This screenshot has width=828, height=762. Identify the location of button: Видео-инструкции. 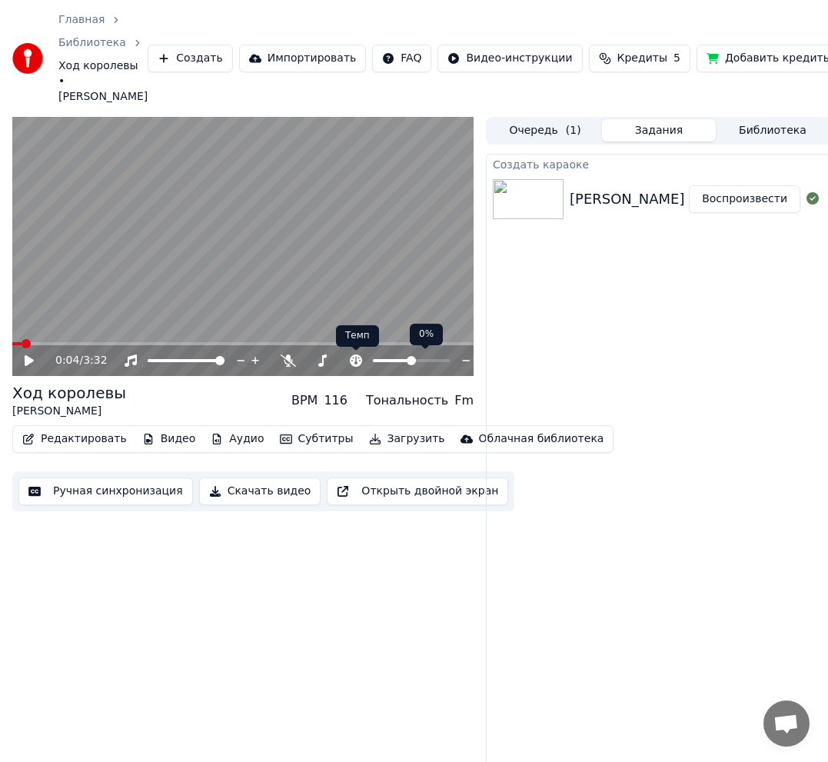
(510, 58).